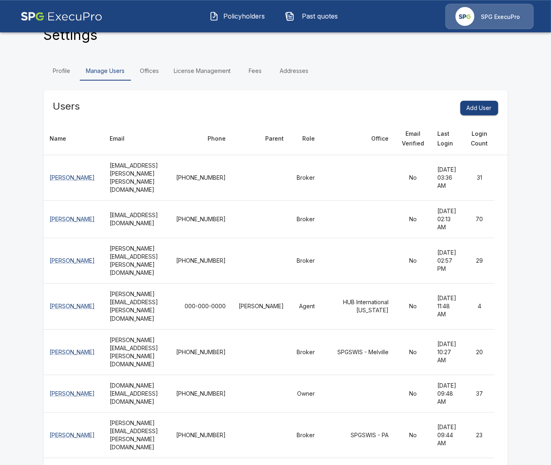 This screenshot has height=465, width=551. Describe the element at coordinates (276, 71) in the screenshot. I see `div: Settings Tabs` at that location.